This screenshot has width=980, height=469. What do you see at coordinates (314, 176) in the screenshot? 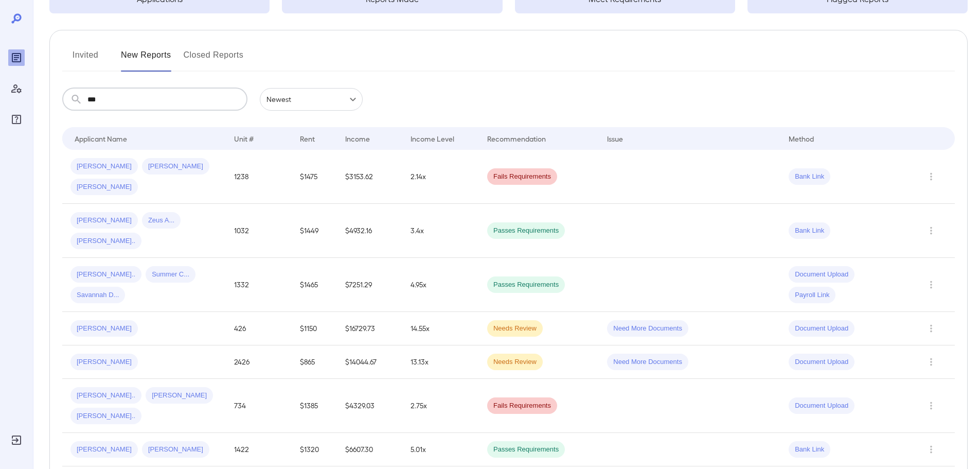
I see `td: $1475` at bounding box center [314, 176].